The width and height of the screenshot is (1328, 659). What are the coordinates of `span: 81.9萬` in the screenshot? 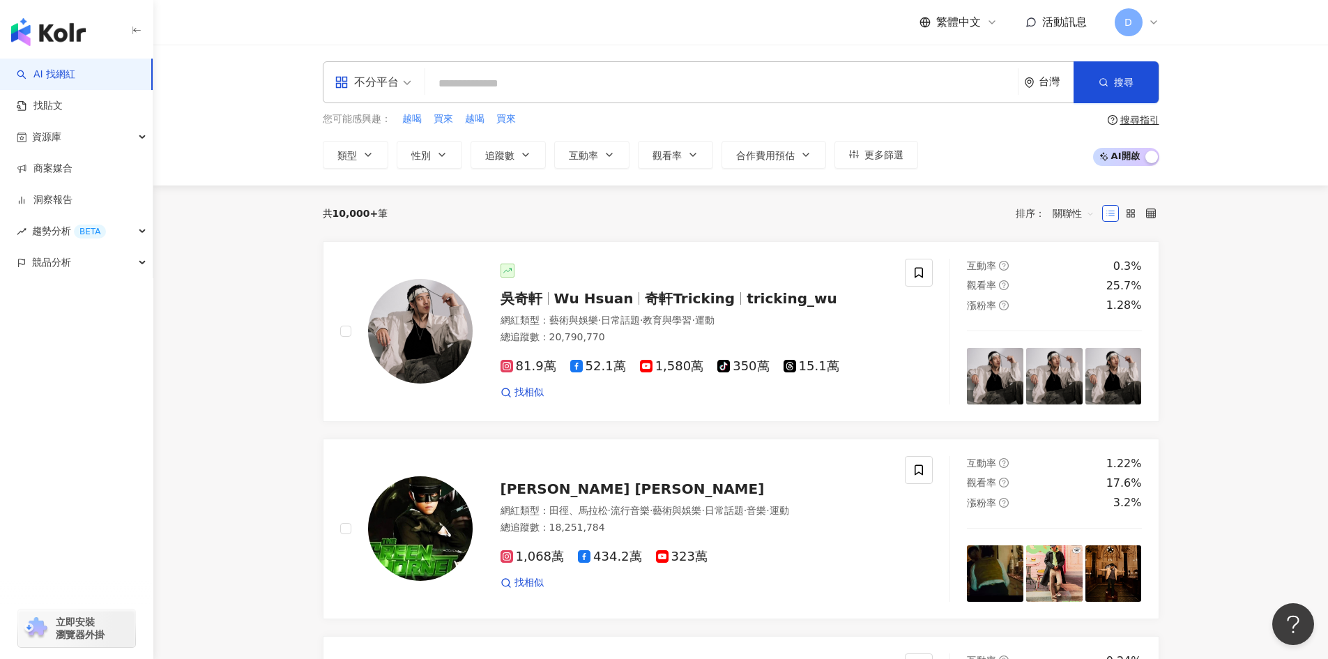 It's located at (528, 366).